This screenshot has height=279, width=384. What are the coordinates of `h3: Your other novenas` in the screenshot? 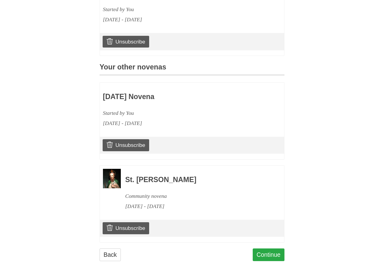 It's located at (192, 69).